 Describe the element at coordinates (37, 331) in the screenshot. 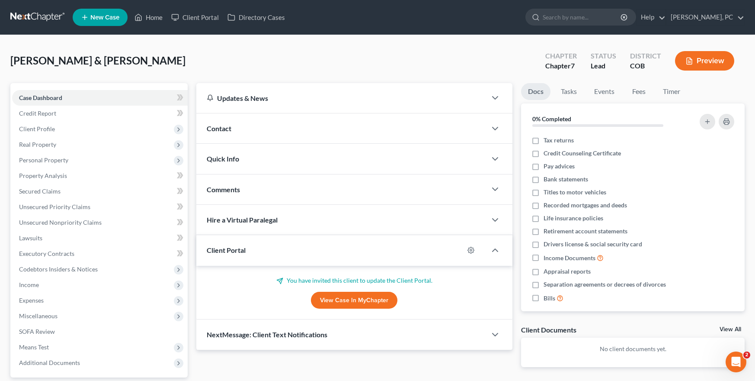

I see `span: SOFA Review` at that location.